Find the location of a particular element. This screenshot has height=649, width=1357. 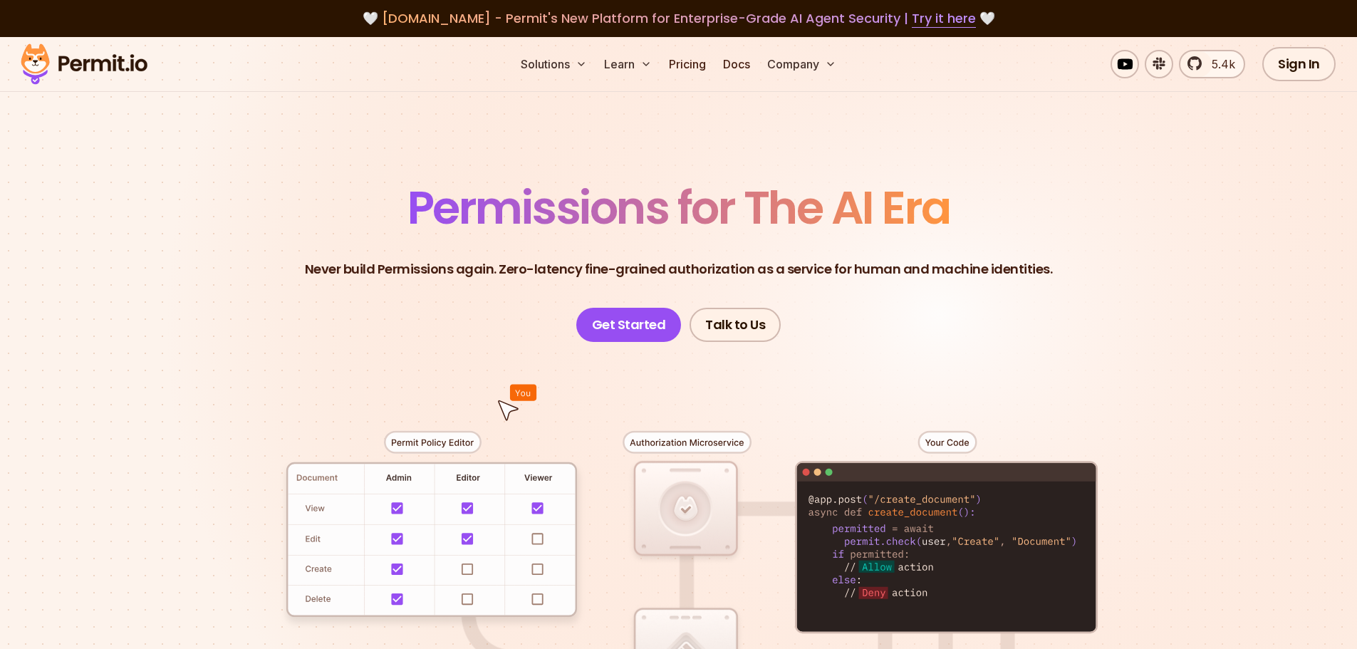

a: Talk to Us is located at coordinates (735, 325).